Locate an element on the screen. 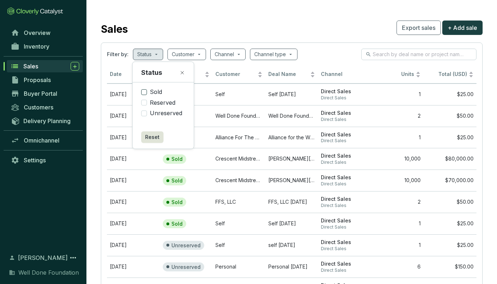 This screenshot has height=284, width=497. td: $150.00 is located at coordinates (450, 267).